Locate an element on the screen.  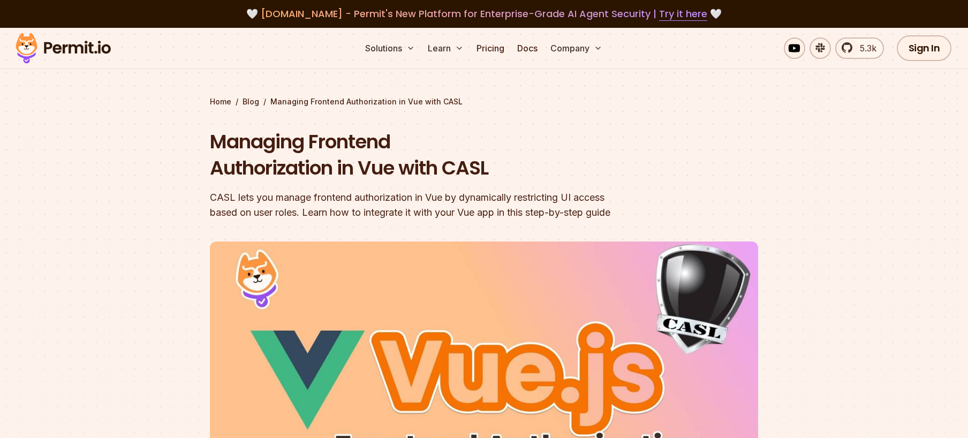
a: 5.3k is located at coordinates (859, 48).